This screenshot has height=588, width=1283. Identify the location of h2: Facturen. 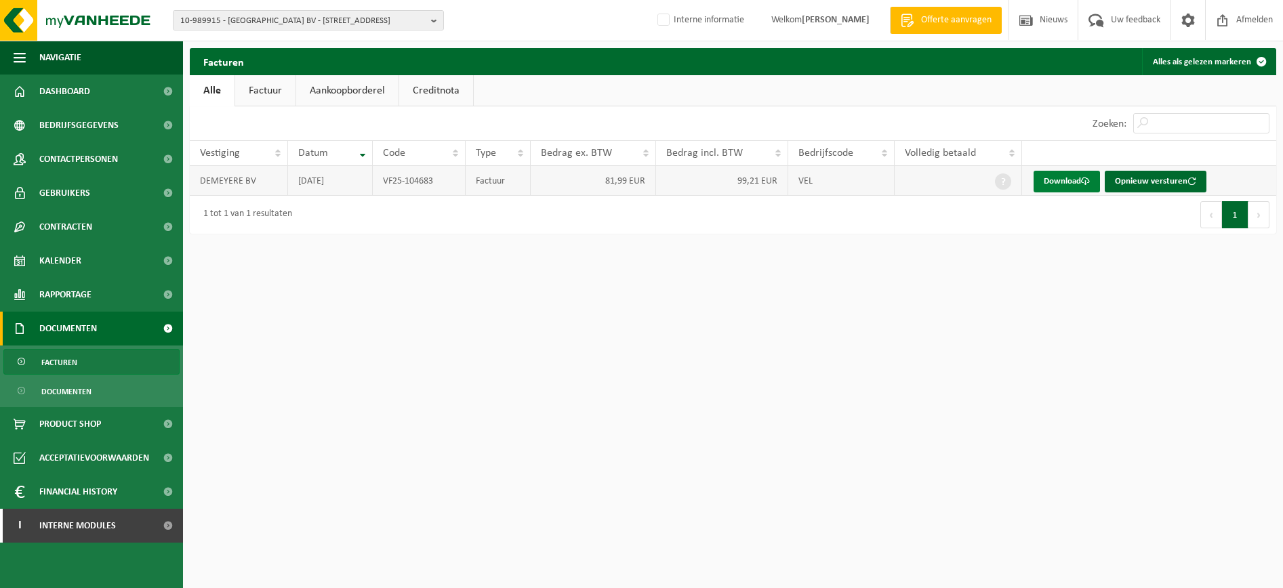
(224, 61).